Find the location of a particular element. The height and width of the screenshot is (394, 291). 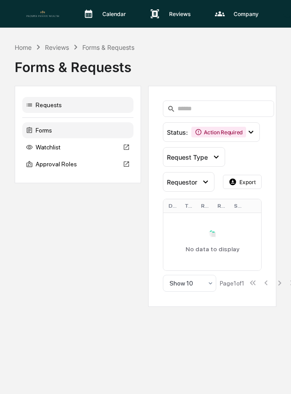

img: logo is located at coordinates (43, 14).